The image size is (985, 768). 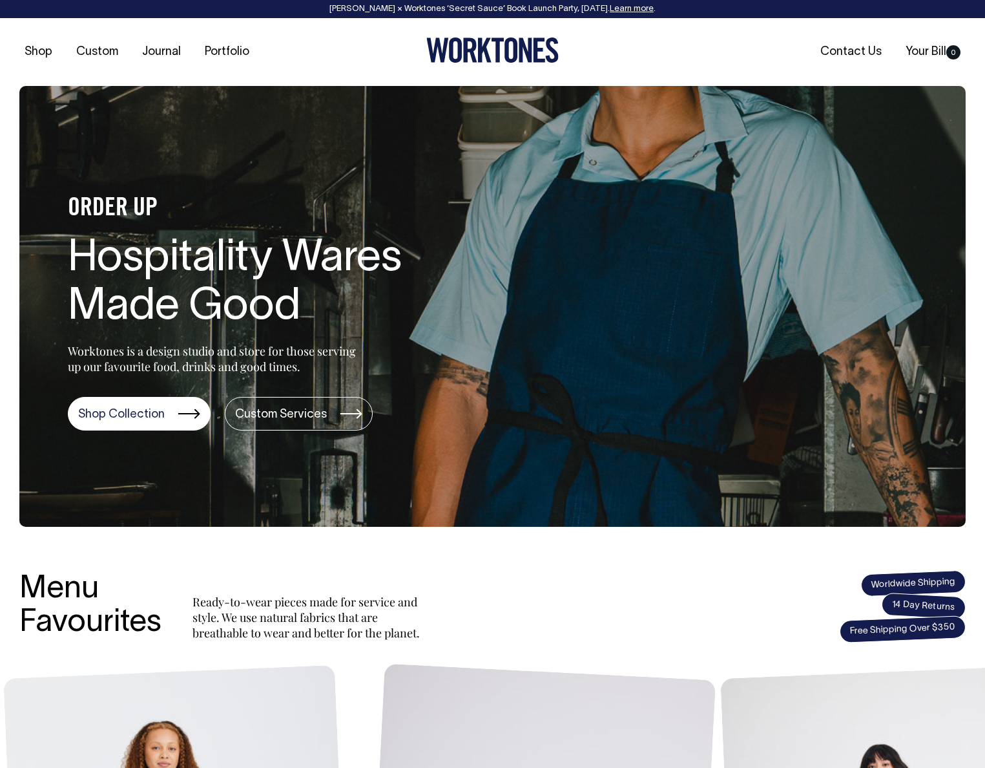 What do you see at coordinates (38, 52) in the screenshot?
I see `a: Shop` at bounding box center [38, 52].